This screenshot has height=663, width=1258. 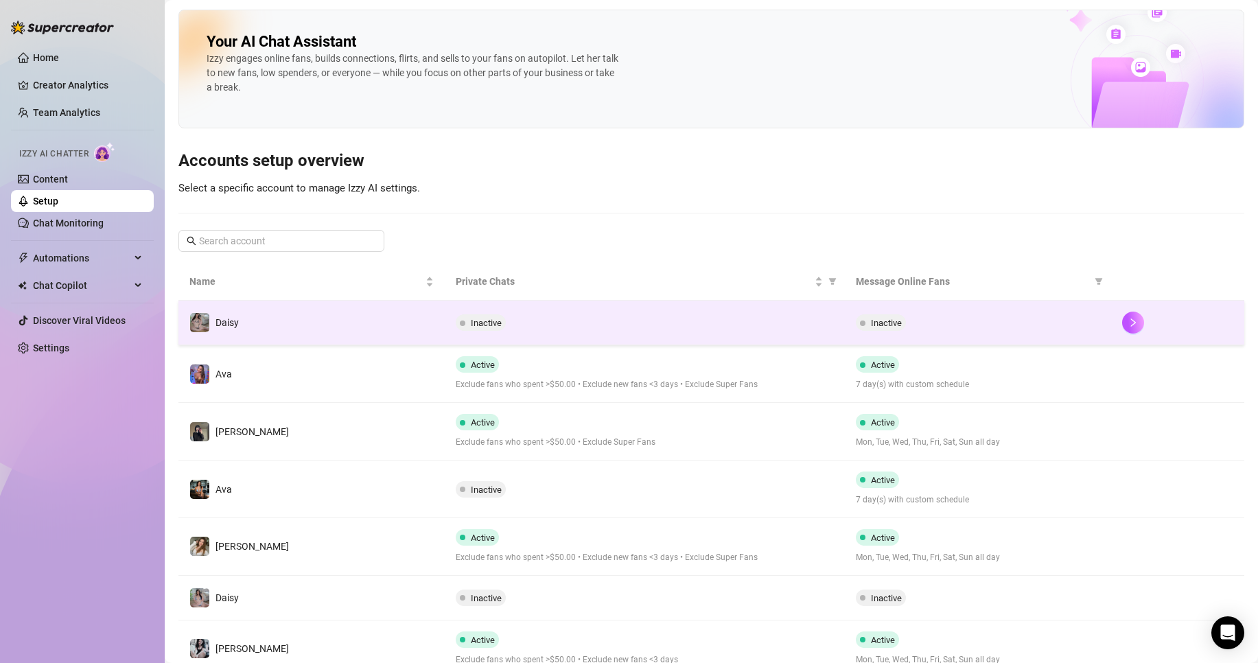 What do you see at coordinates (413, 73) in the screenshot?
I see `div: Izzy engages online fans, builds connections, flirts, and sells to your fans on autopilot. Let he...` at bounding box center [413, 73].